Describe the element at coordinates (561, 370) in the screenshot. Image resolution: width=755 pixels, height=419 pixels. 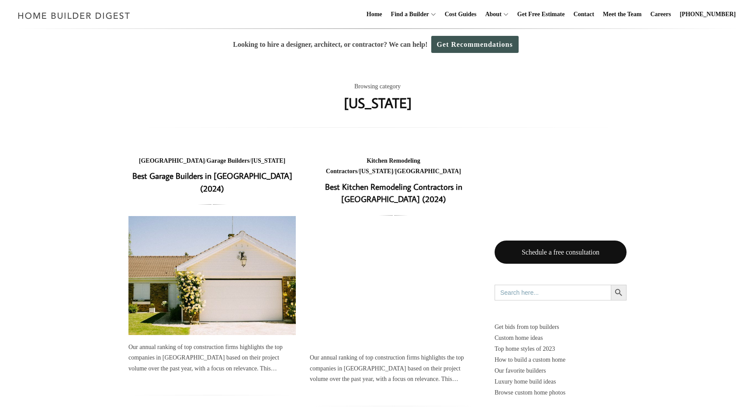
I see `a: Our favorite builders` at that location.